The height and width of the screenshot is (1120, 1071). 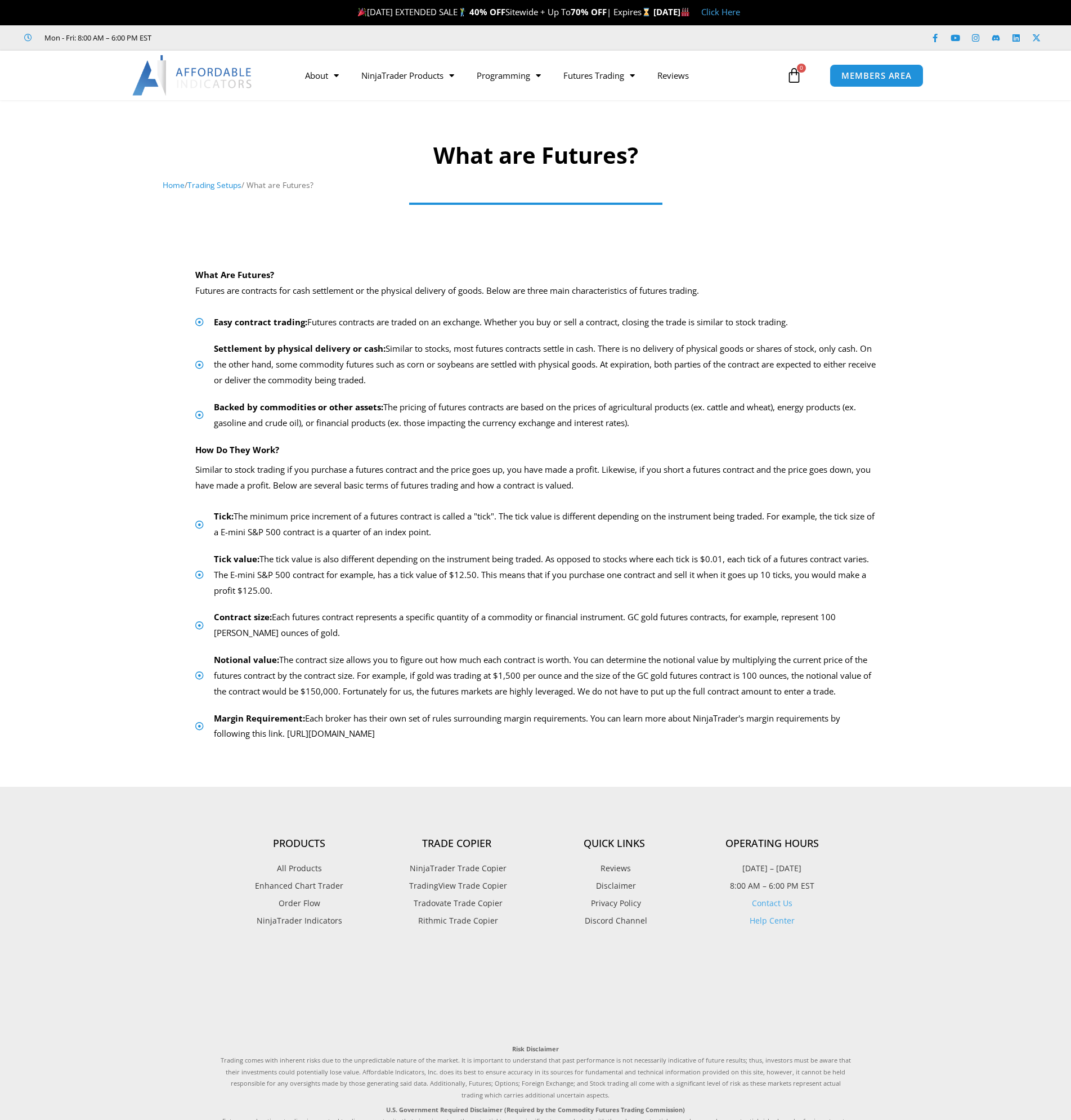 I want to click on a: Trading Setups, so click(x=215, y=184).